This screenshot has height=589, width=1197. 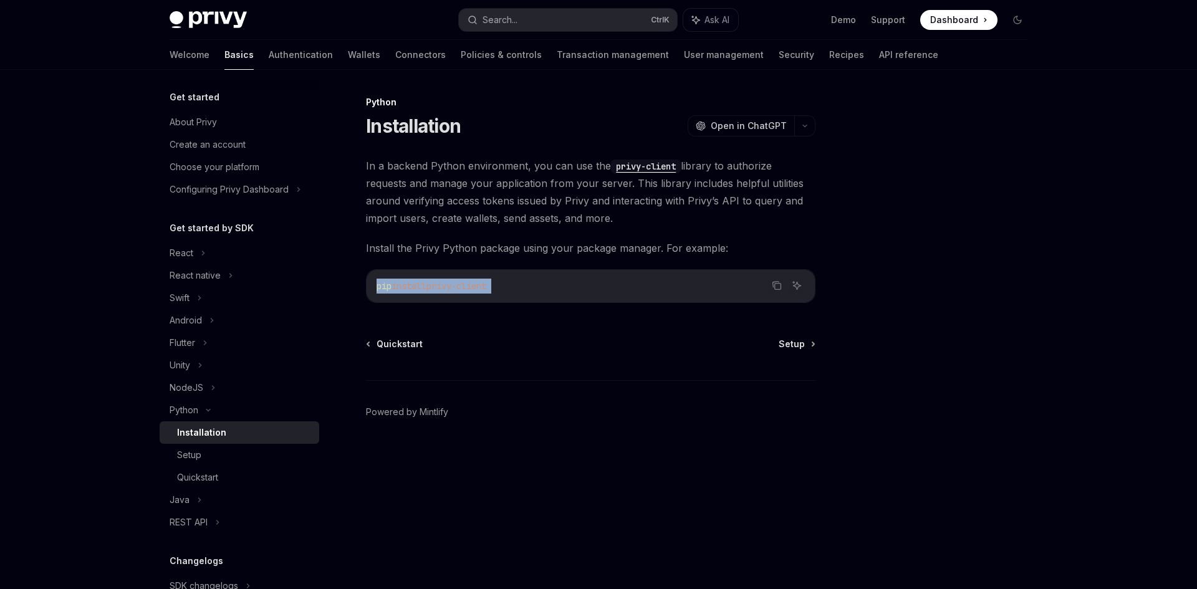 What do you see at coordinates (954, 20) in the screenshot?
I see `span: Dashboard` at bounding box center [954, 20].